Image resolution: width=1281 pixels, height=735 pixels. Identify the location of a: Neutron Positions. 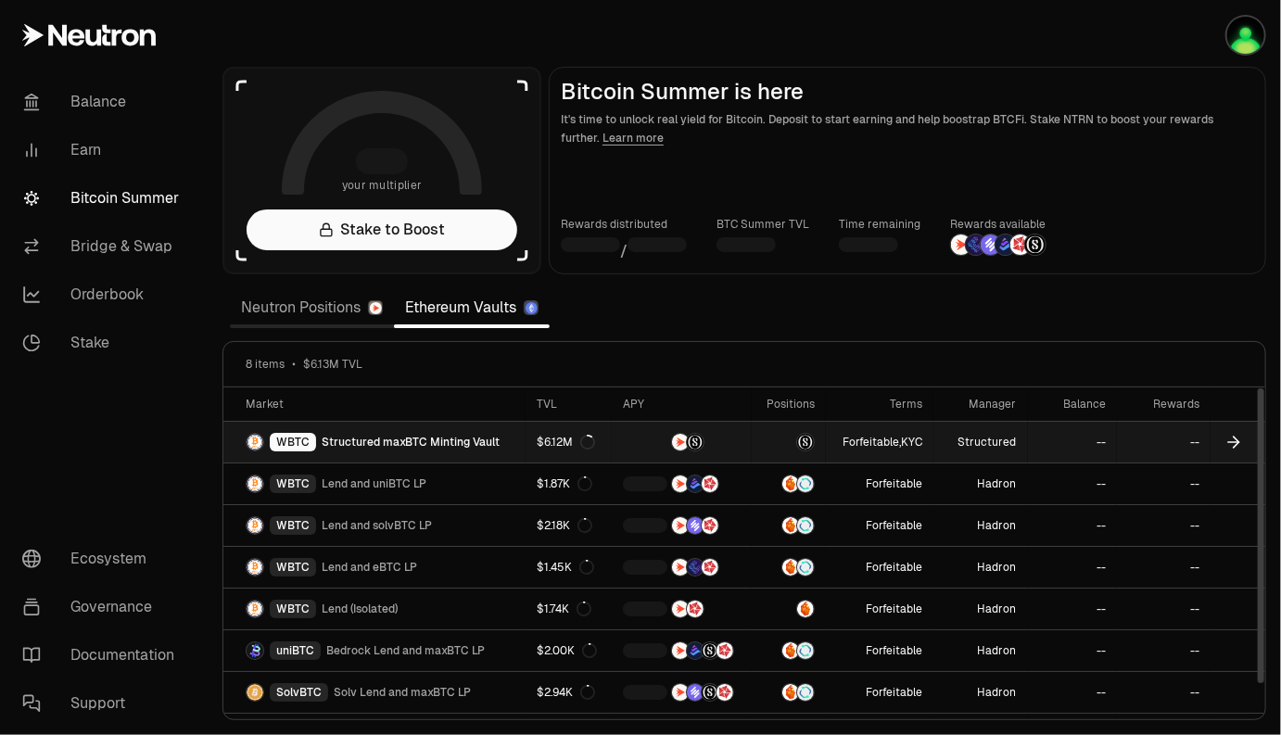
(311, 308).